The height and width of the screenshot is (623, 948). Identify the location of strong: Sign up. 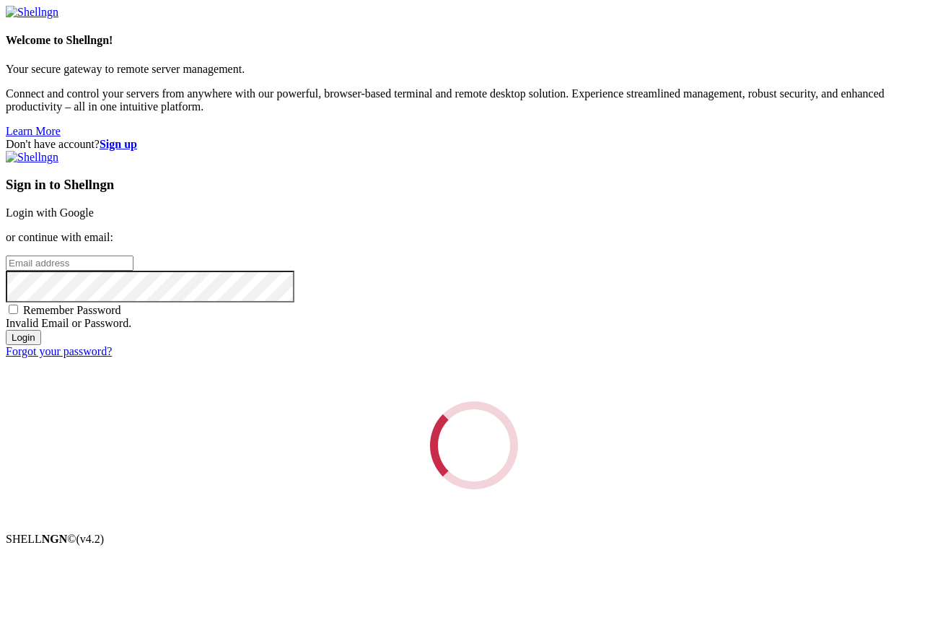
(118, 144).